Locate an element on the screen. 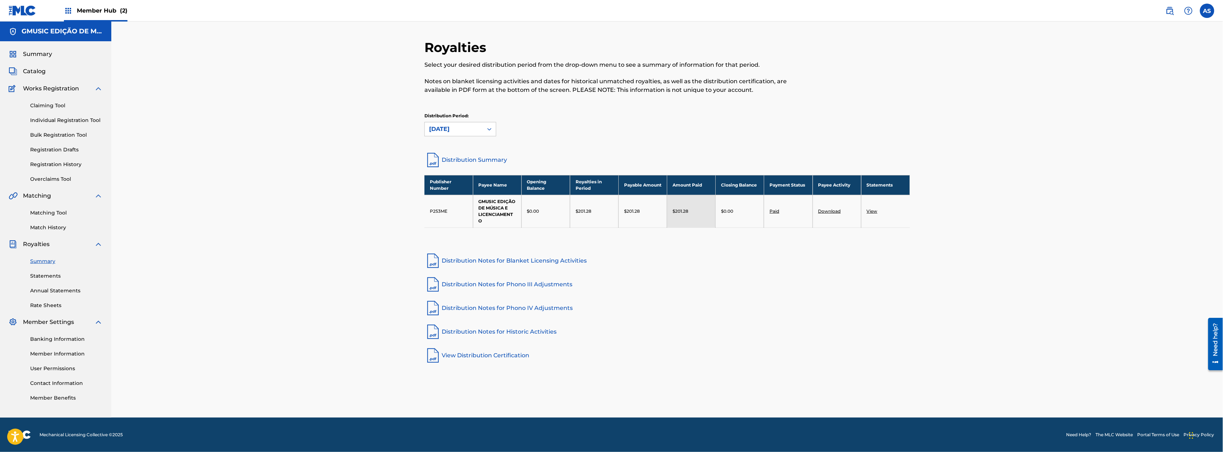  img: Works Registration is located at coordinates (13, 89).